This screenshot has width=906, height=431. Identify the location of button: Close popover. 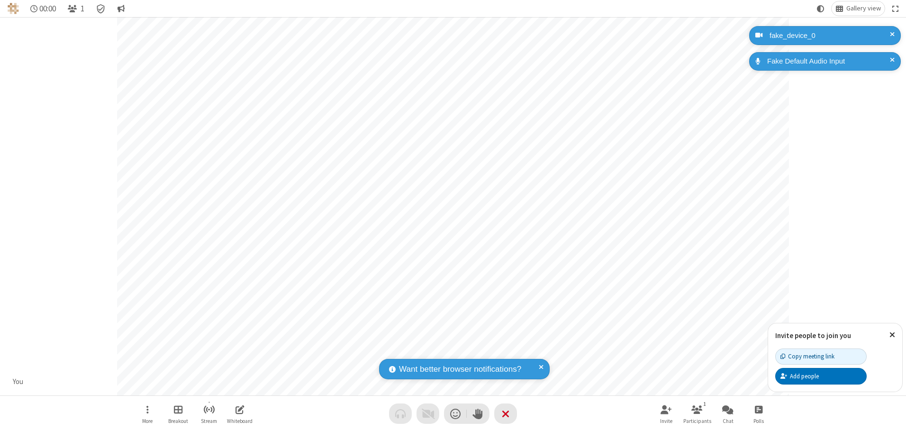
(892, 334).